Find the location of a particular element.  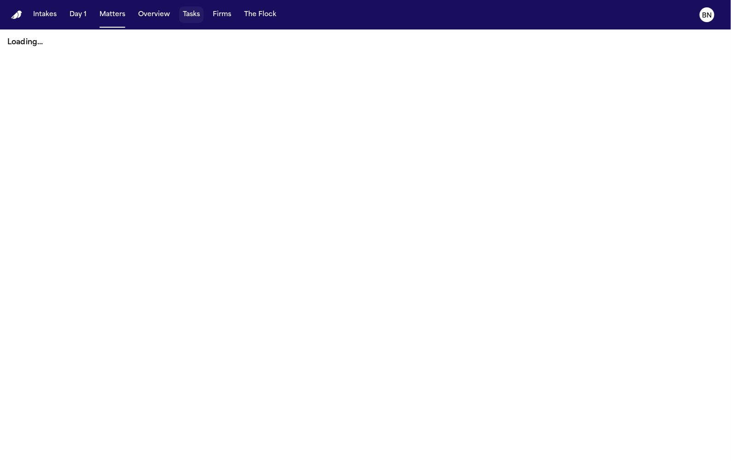

a: Intakes is located at coordinates (45, 15).